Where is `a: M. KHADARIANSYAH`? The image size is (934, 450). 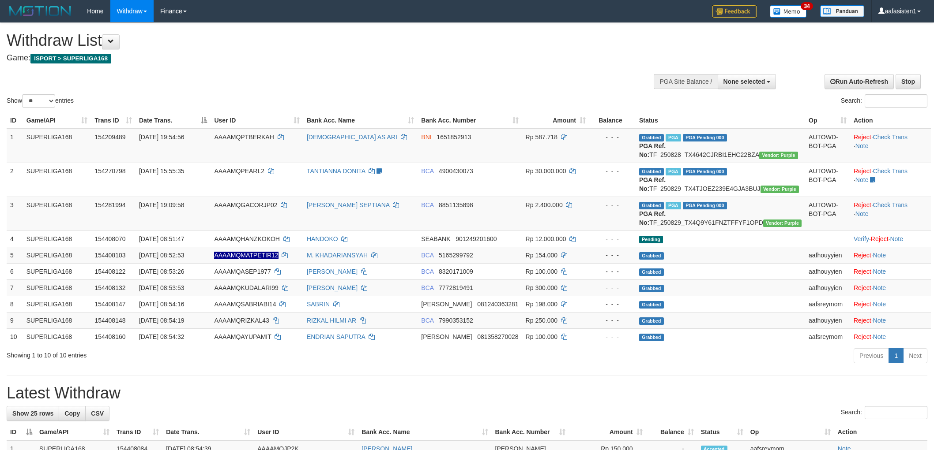 a: M. KHADARIANSYAH is located at coordinates (337, 255).